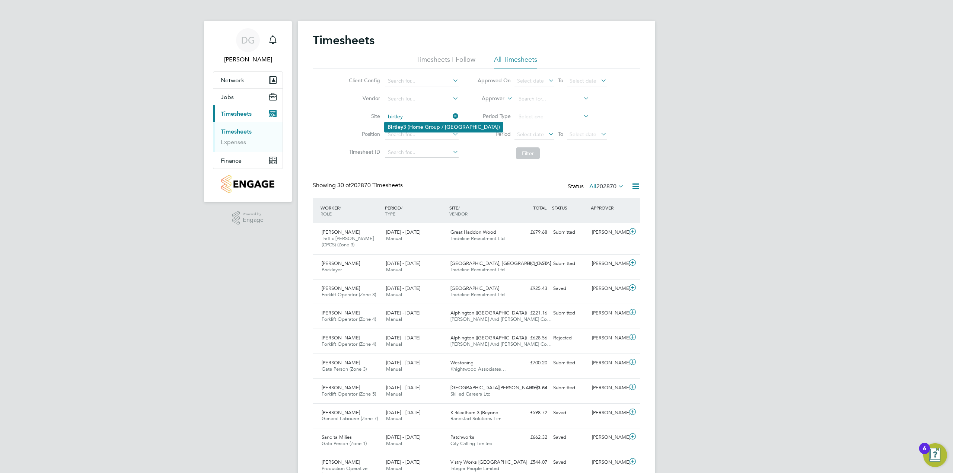  I want to click on div: £925.43, so click(531, 288).